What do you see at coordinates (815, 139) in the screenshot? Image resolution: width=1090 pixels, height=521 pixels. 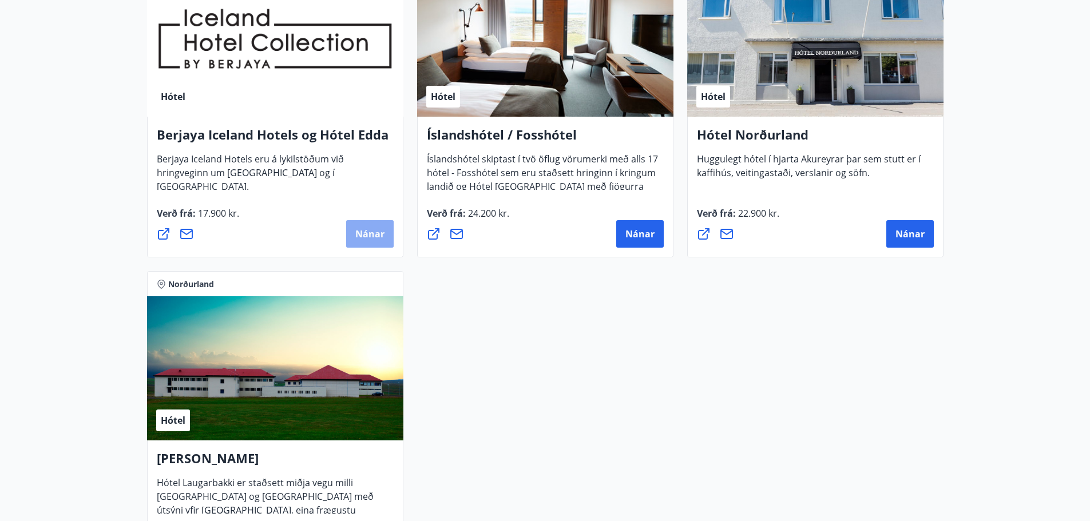 I see `h4: Hótel Norðurland` at bounding box center [815, 139].